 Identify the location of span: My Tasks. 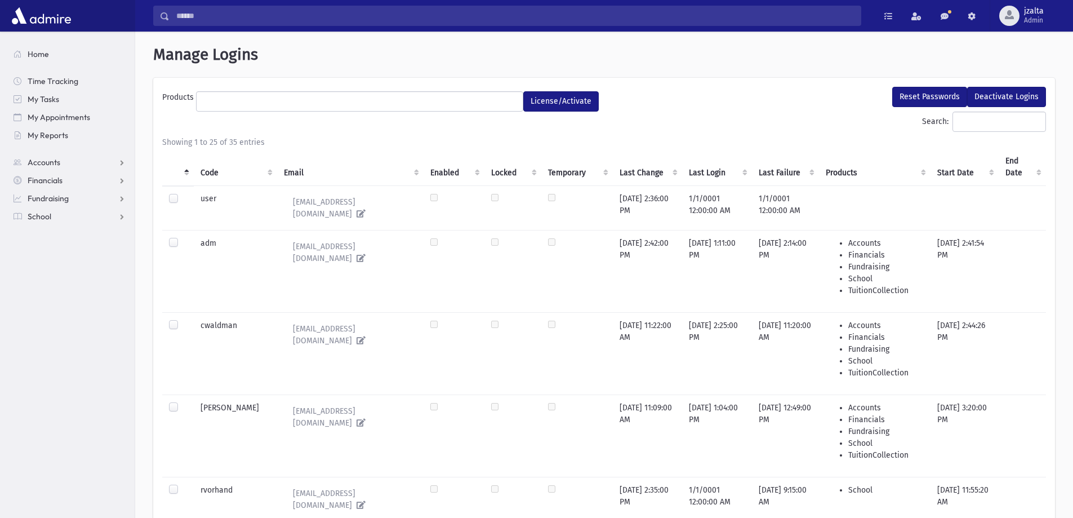
(43, 99).